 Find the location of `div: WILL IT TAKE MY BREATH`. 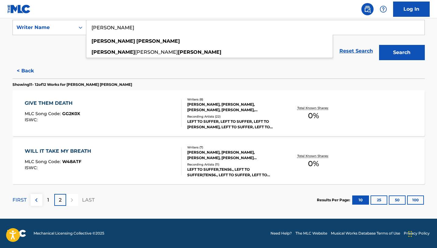

div: WILL IT TAKE MY BREATH is located at coordinates (60, 151).